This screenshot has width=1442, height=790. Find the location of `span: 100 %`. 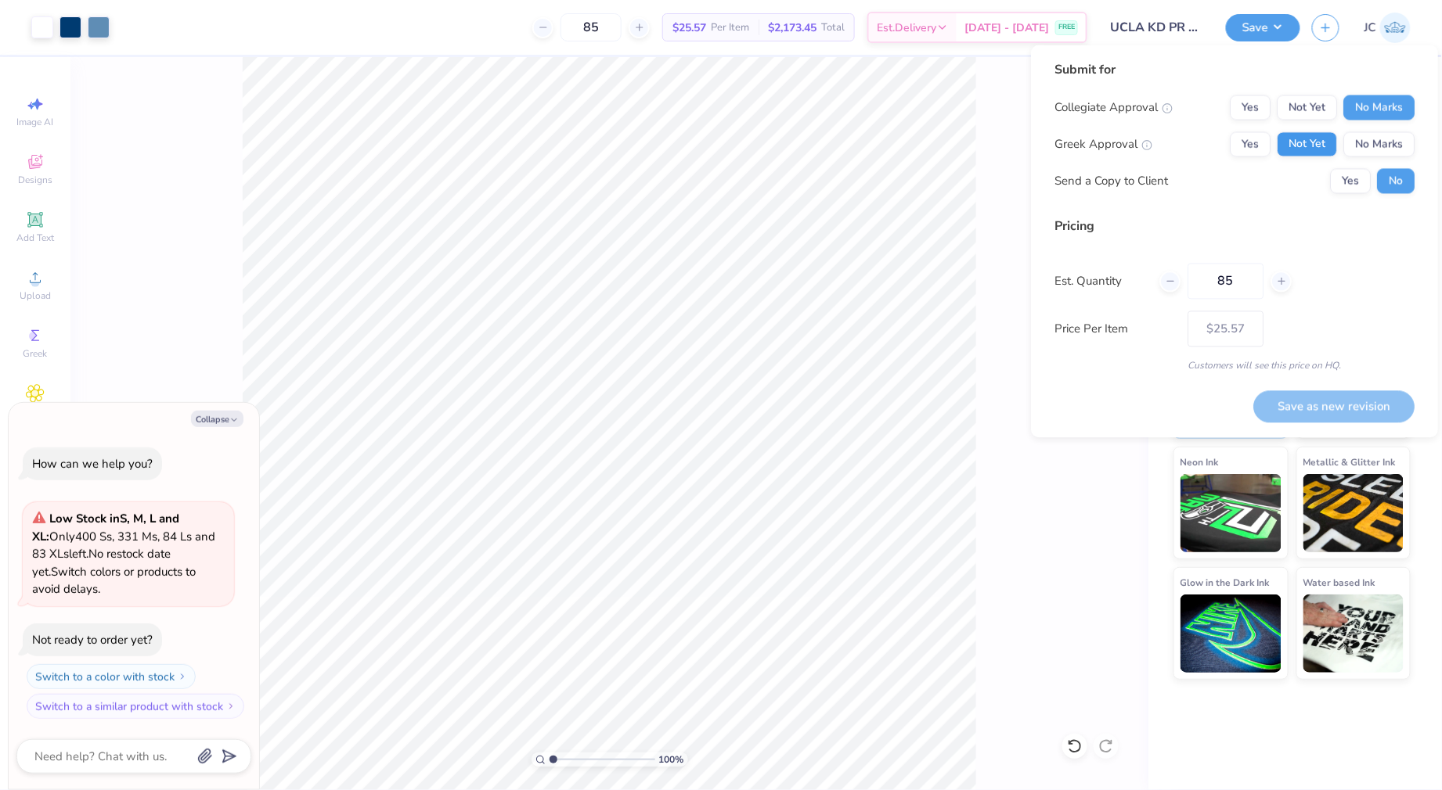

span: 100 % is located at coordinates (671, 760).